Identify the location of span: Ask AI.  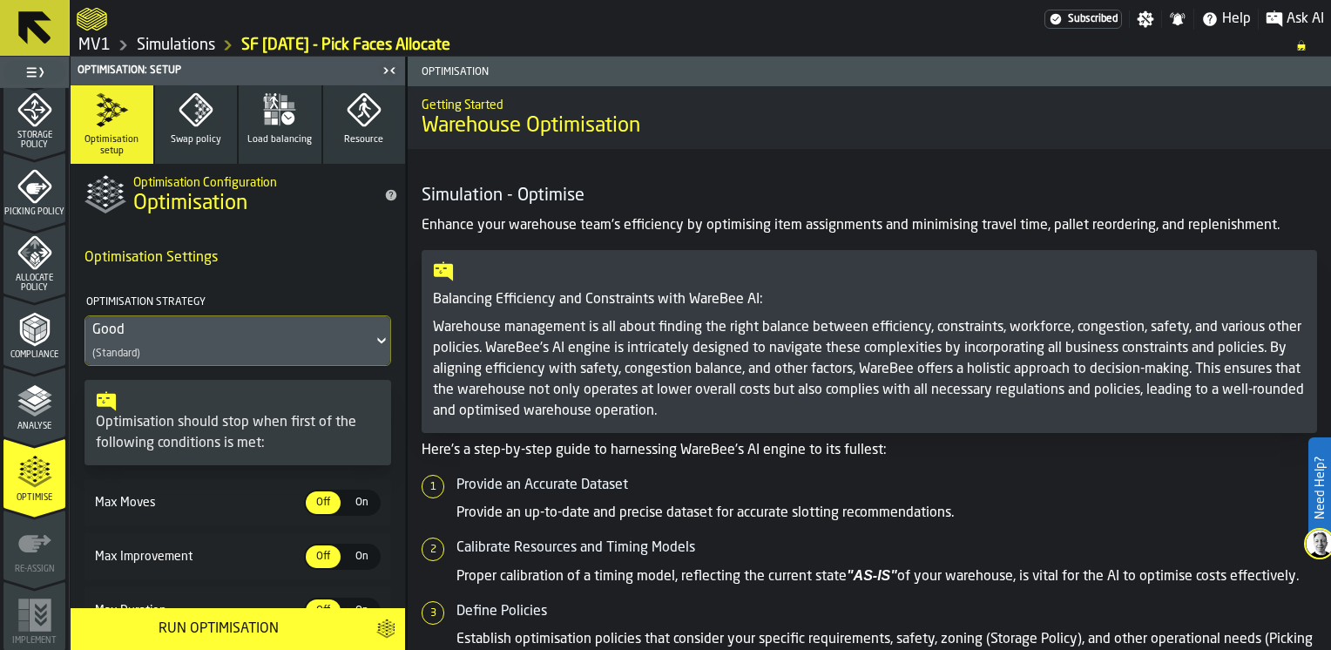
(1305, 19).